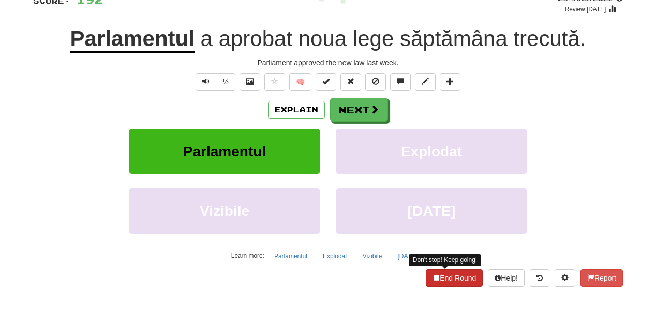 The height and width of the screenshot is (322, 656). What do you see at coordinates (225, 151) in the screenshot?
I see `span: Parlamentul` at bounding box center [225, 151].